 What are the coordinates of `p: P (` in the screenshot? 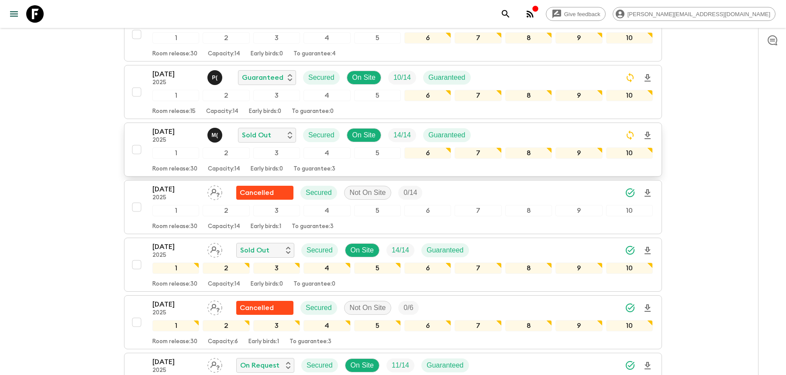 It's located at (214, 78).